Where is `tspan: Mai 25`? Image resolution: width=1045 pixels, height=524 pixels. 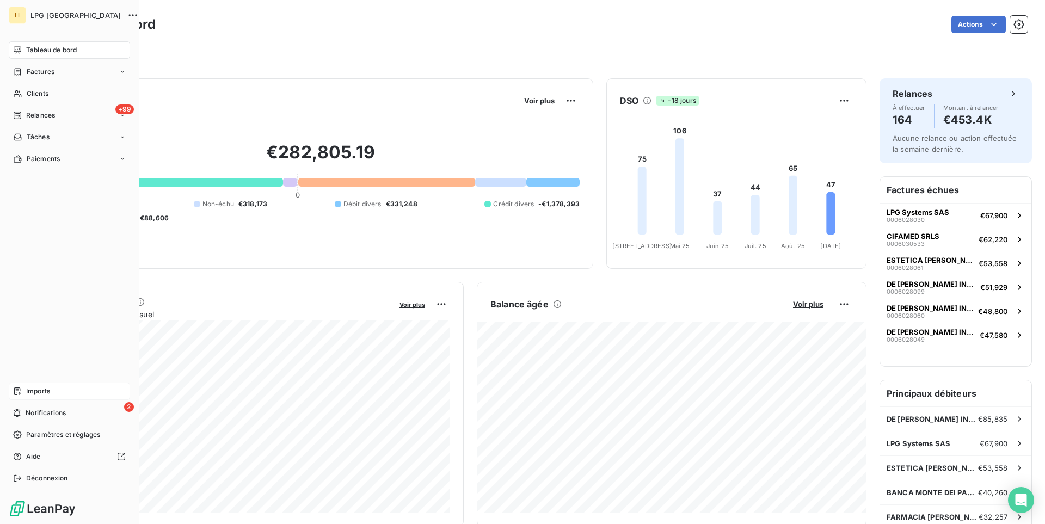 tspan: Mai 25 is located at coordinates (680, 246).